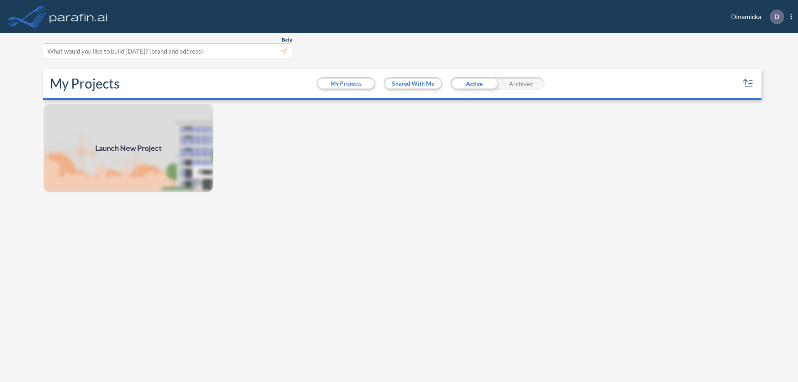 Image resolution: width=798 pixels, height=382 pixels. I want to click on button: My Projects, so click(346, 84).